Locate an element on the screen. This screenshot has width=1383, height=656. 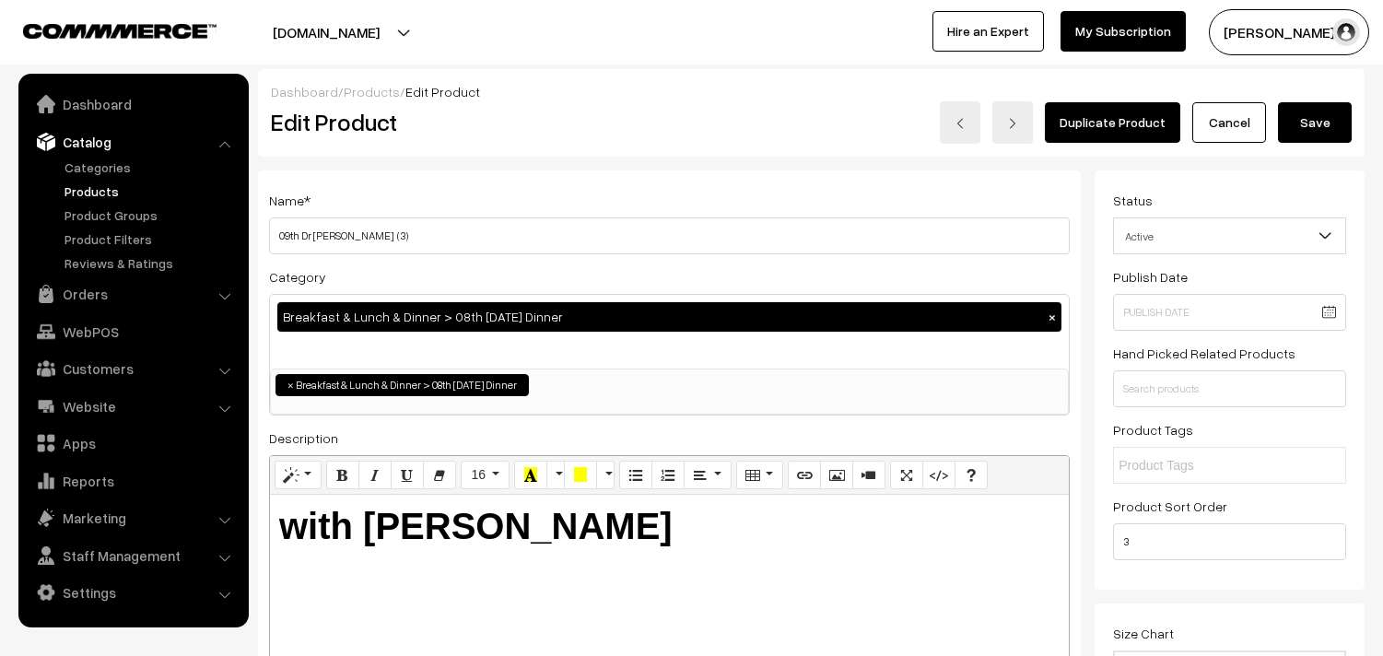
a: Reports is located at coordinates (133, 481).